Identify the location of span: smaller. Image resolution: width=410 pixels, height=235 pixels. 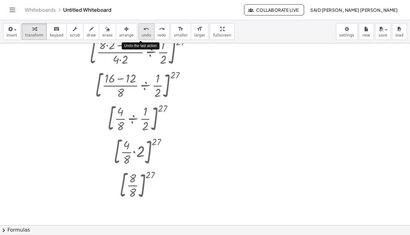
(181, 35).